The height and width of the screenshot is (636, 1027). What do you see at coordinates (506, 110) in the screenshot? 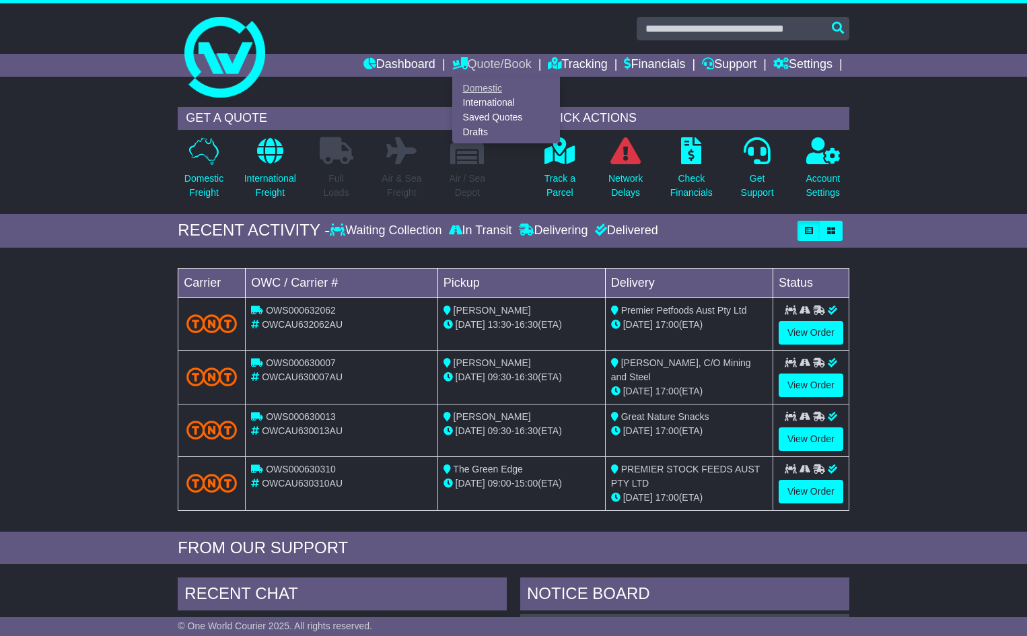
I see `div: Quote/Book` at bounding box center [506, 110].